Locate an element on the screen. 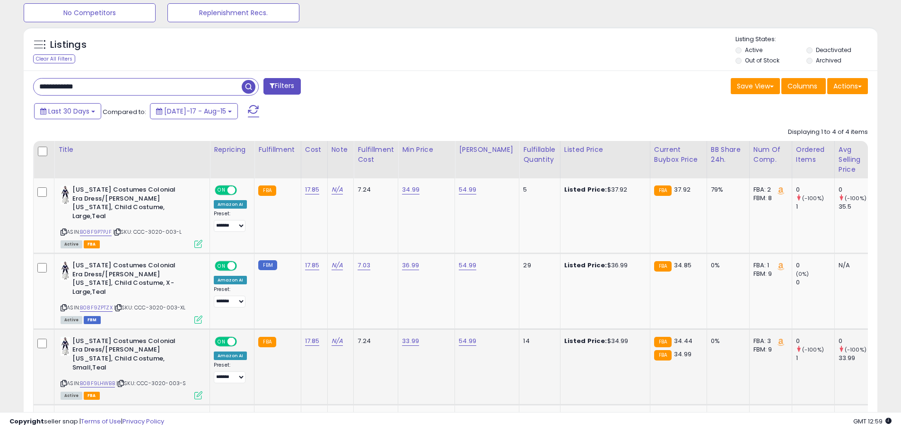 The width and height of the screenshot is (901, 431). div: 7.24 is located at coordinates (374, 190).